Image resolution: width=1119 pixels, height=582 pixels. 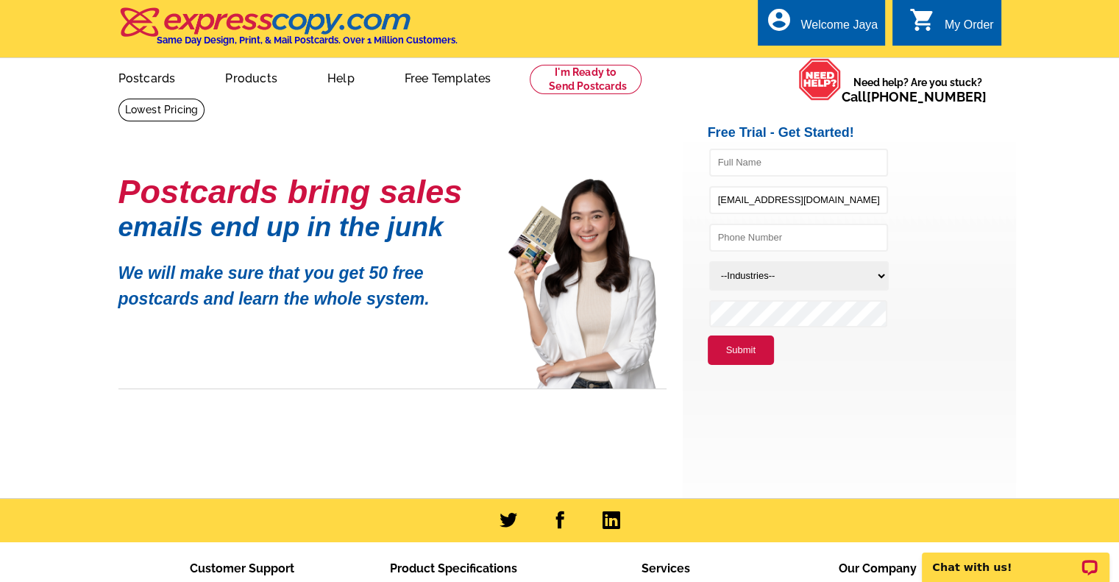 What do you see at coordinates (878, 568) in the screenshot?
I see `span: Our Company` at bounding box center [878, 568].